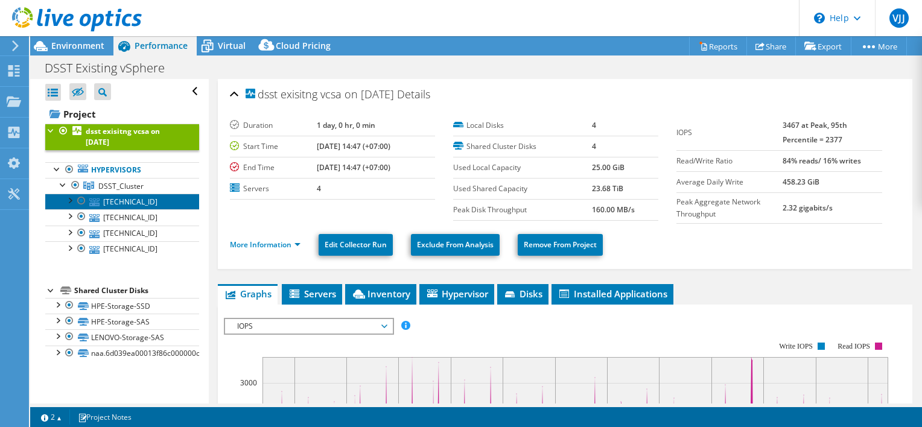  What do you see at coordinates (414, 94) in the screenshot?
I see `span: Details` at bounding box center [414, 94].